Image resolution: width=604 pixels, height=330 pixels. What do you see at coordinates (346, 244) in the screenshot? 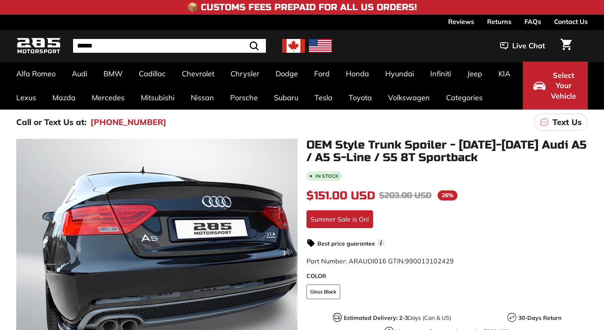
I see `strong: Best price guarantee` at bounding box center [346, 244].